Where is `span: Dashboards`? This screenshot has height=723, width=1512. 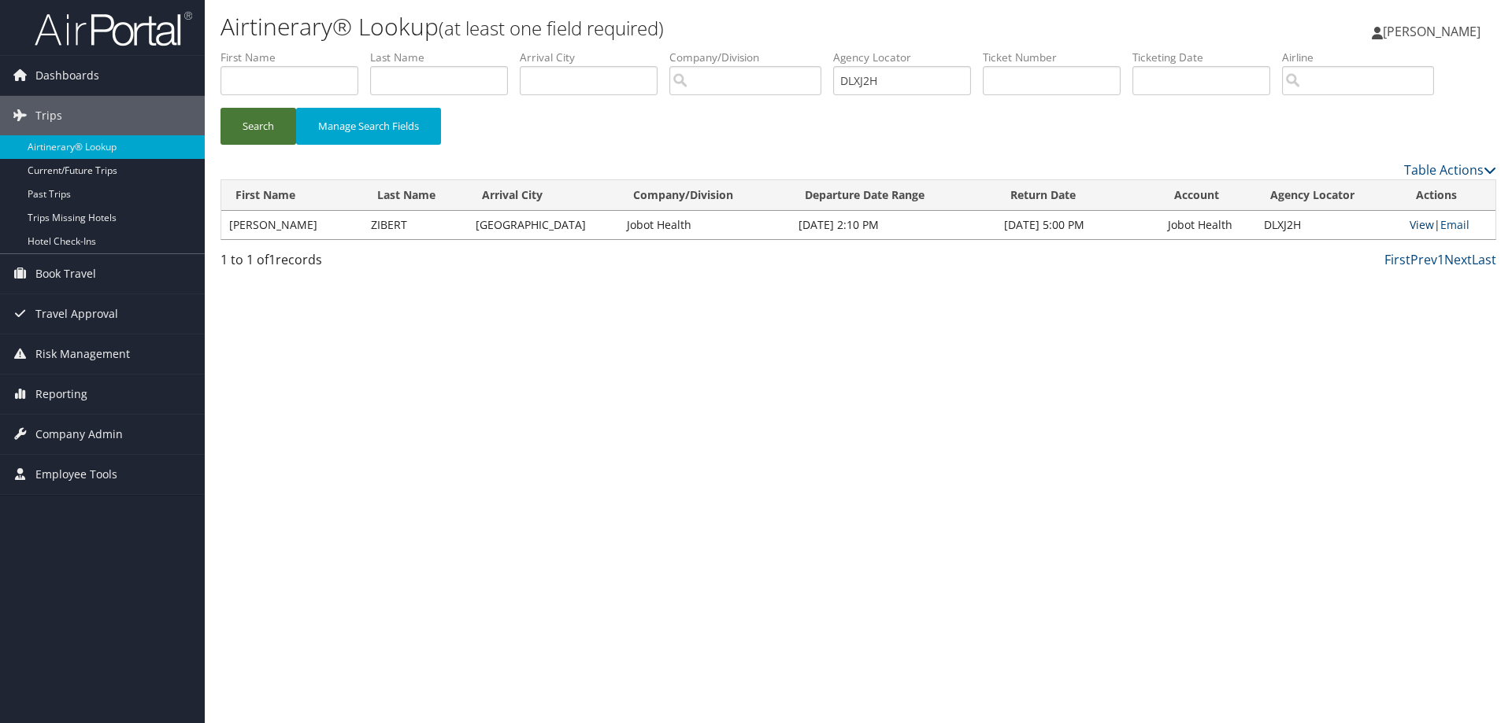
span: Dashboards is located at coordinates (67, 76).